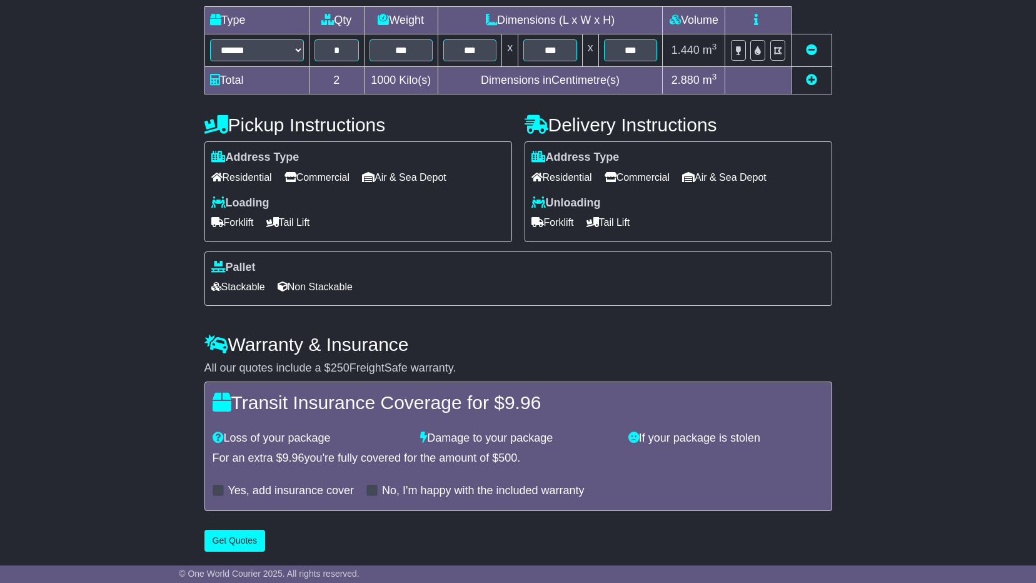  Describe the element at coordinates (256, 81) in the screenshot. I see `td: Total` at that location.